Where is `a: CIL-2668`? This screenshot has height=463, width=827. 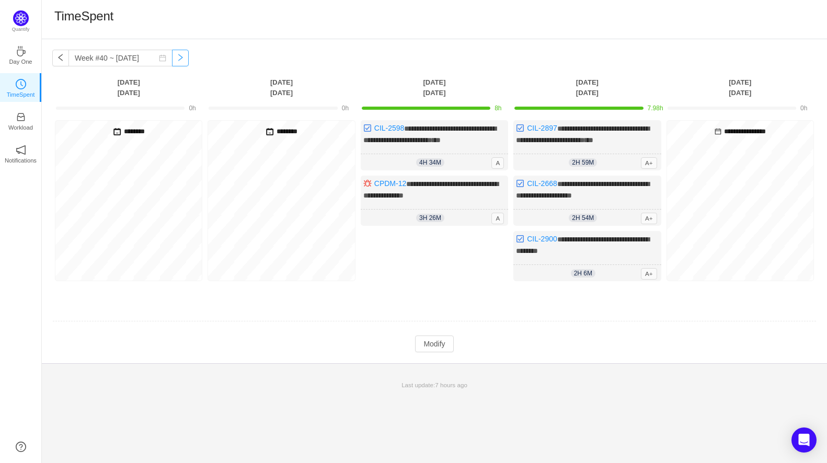
a: CIL-2668 is located at coordinates (542, 184).